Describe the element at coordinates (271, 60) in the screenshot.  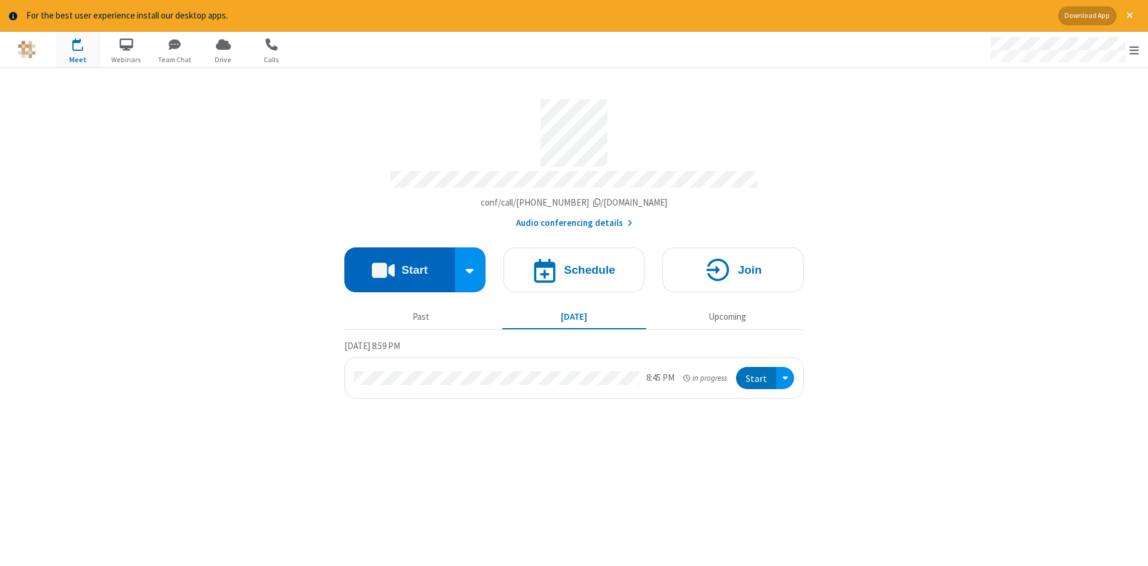
I see `span: Calls` at that location.